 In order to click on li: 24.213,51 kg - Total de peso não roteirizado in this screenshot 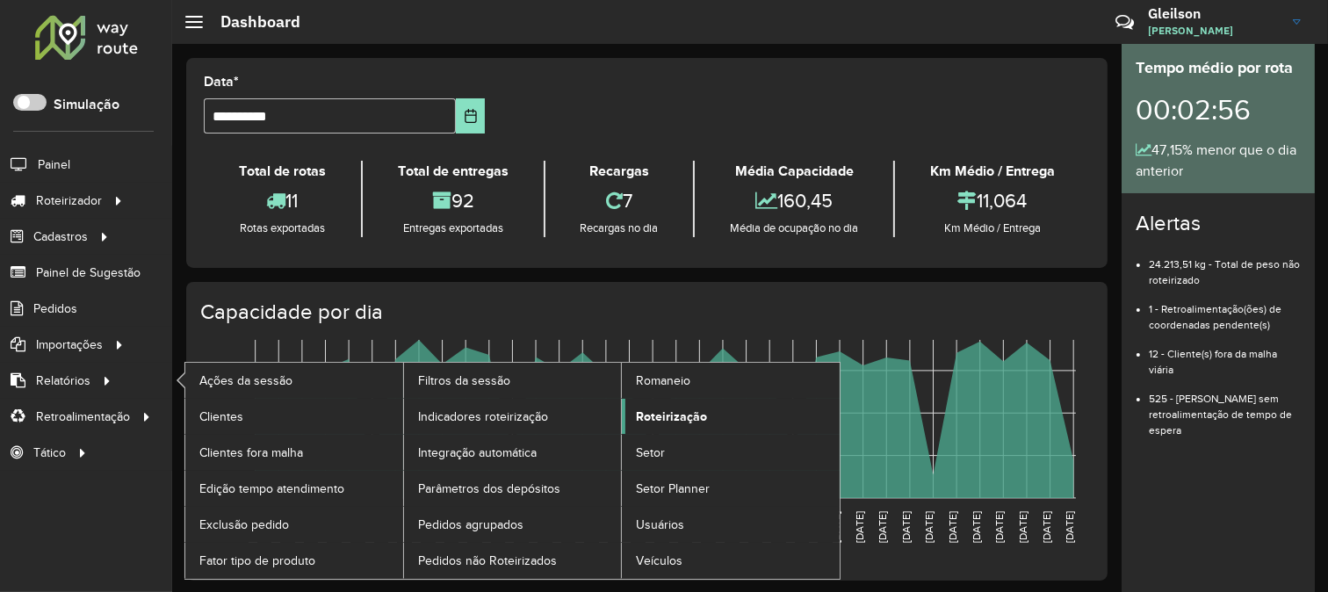, I will do `click(1225, 265)`.